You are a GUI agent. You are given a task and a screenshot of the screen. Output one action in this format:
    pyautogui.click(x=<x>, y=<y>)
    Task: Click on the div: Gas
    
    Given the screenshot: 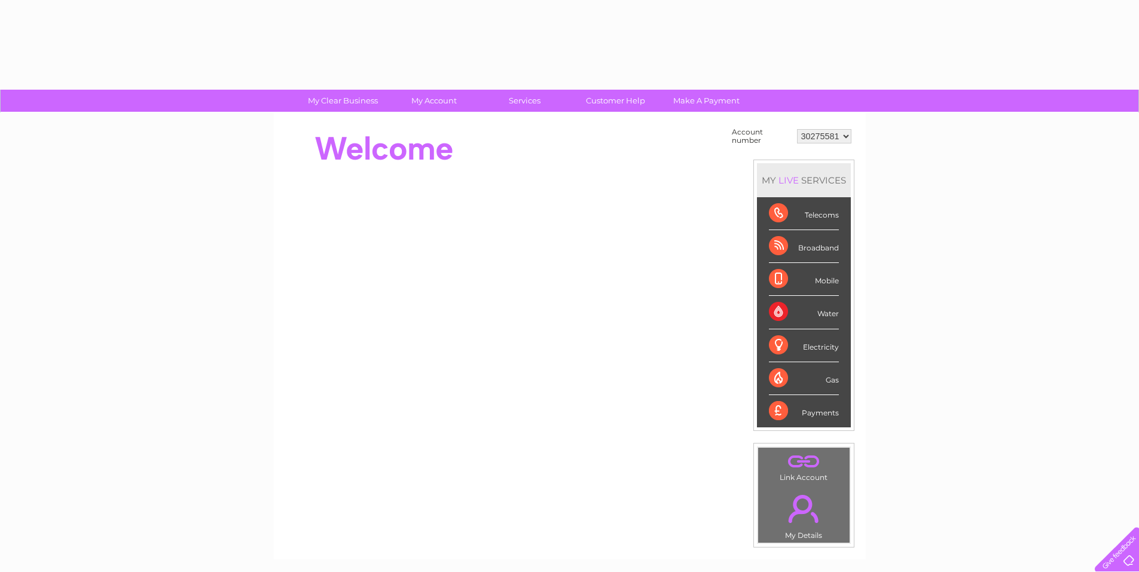 What is the action you would take?
    pyautogui.click(x=803, y=378)
    